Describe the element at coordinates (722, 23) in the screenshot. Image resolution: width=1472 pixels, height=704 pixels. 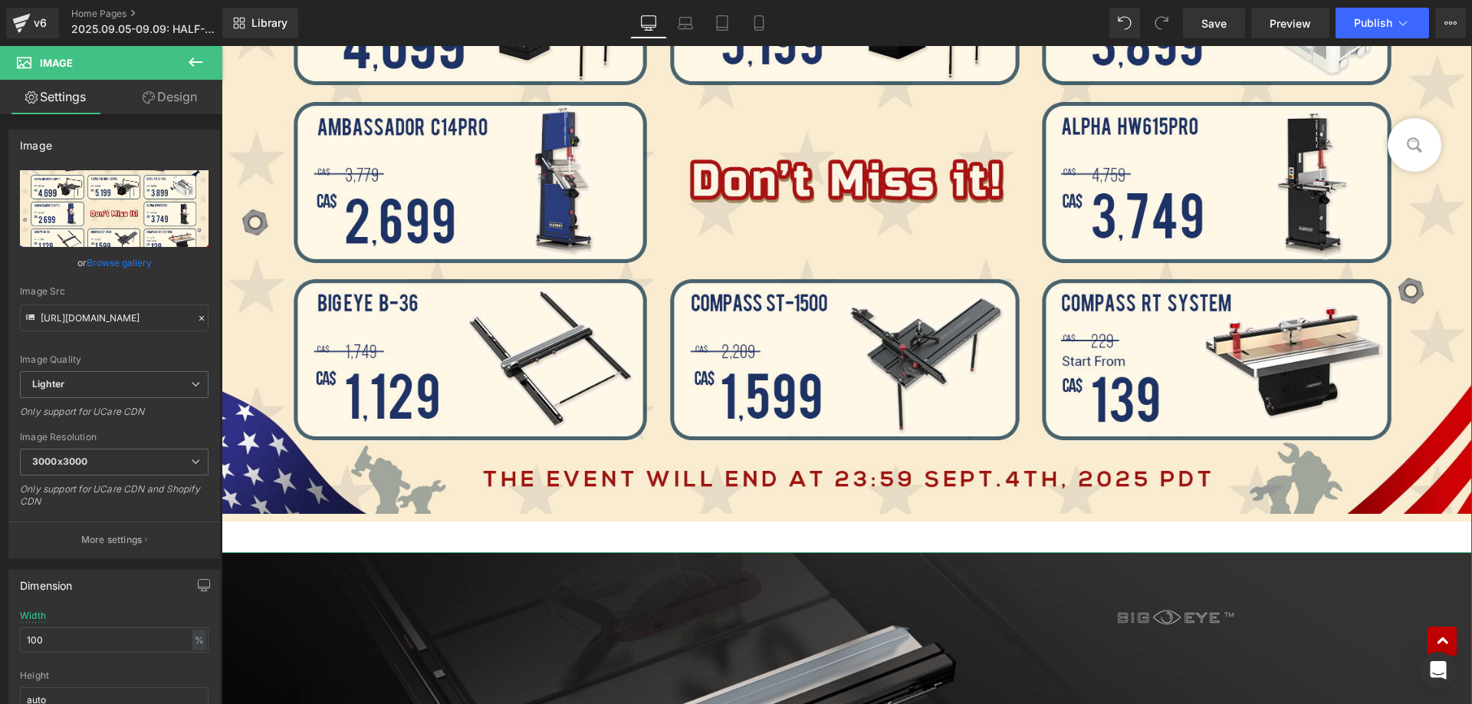
I see `a: Tablet` at that location.